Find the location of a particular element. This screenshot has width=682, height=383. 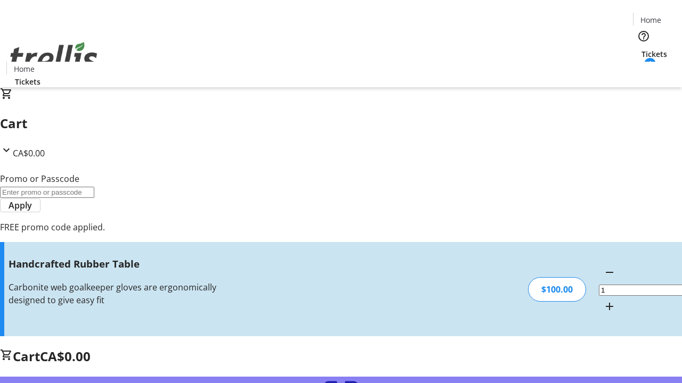

img: Orient E2E Organization A7xwv2QK2t's Logo is located at coordinates (54, 57).